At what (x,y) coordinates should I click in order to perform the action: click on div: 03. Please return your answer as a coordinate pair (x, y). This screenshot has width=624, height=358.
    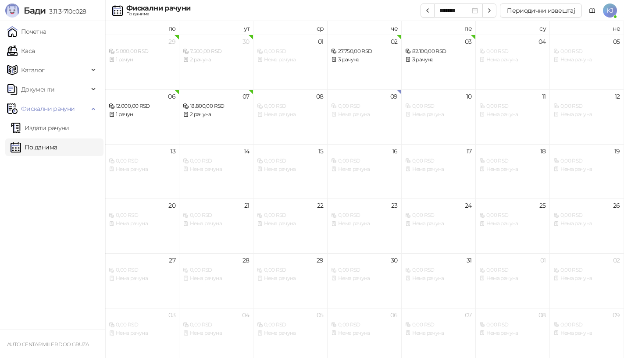
    Looking at the image, I should click on (172, 315).